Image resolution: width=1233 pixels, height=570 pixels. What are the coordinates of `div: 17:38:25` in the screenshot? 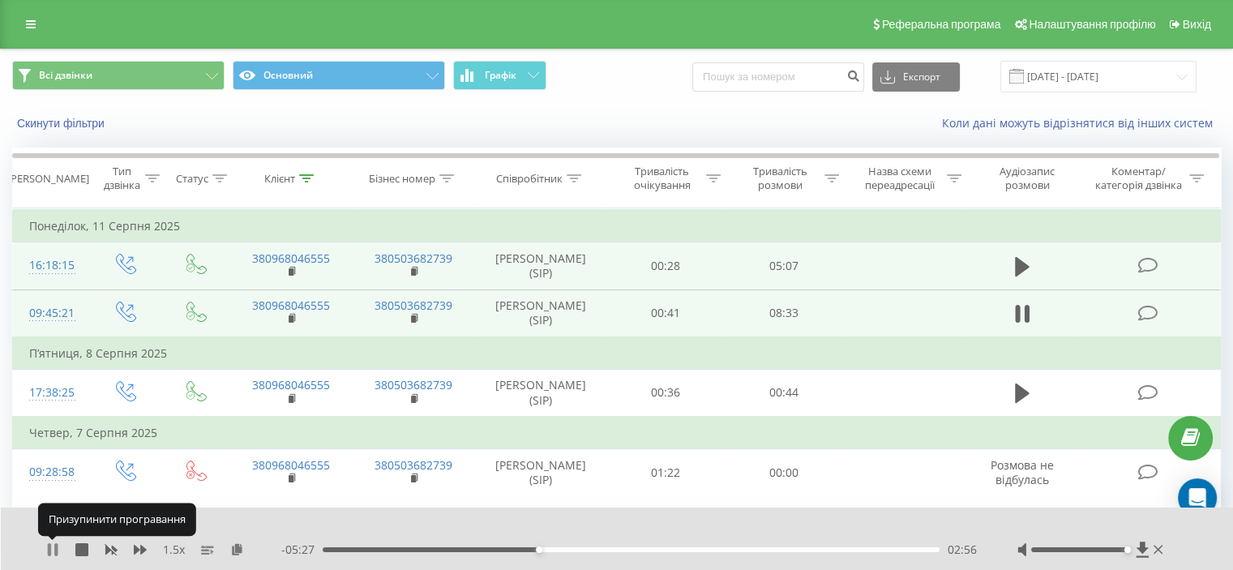 It's located at (50, 392).